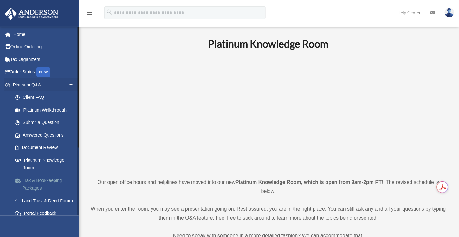 This screenshot has height=237, width=459. What do you see at coordinates (46, 147) in the screenshot?
I see `a: Document Review` at bounding box center [46, 147].